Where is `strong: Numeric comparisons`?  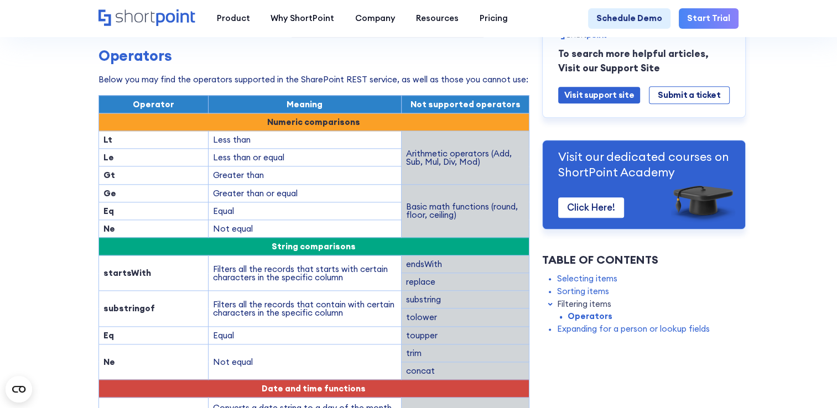
strong: Numeric comparisons is located at coordinates (314, 122).